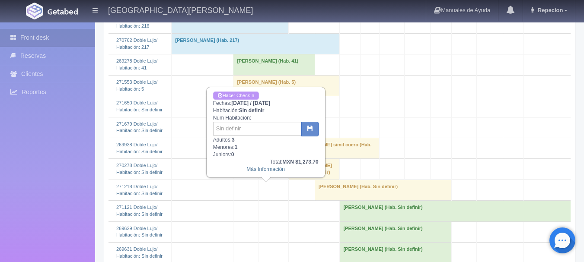 This screenshot has height=262, width=584. I want to click on a: 271121 Doble Lujo/Habitación: Sin definir, so click(139, 211).